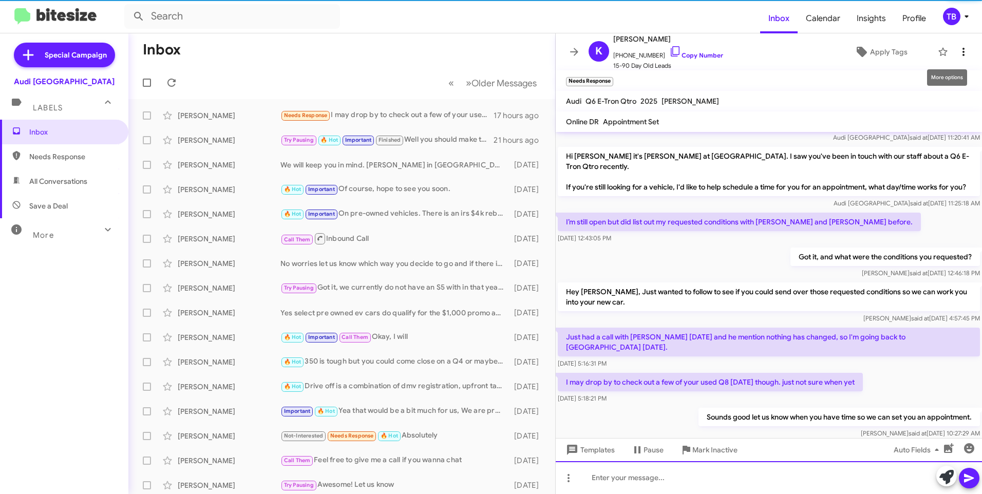 This screenshot has width=982, height=494. I want to click on h1: Inbox, so click(162, 50).